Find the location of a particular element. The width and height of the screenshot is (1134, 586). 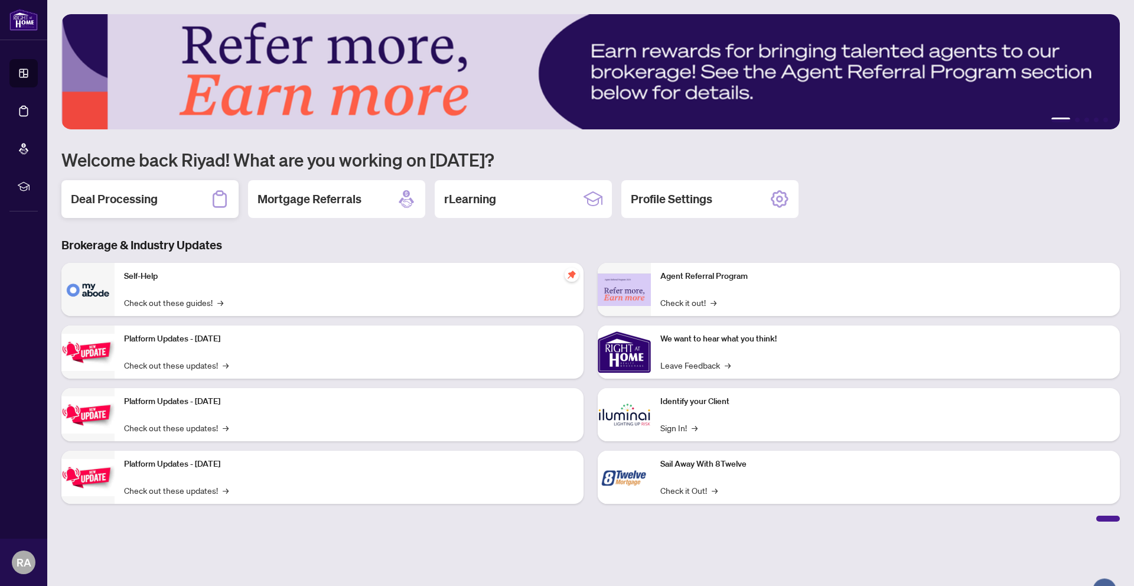

img: We want to hear what you think! is located at coordinates (624, 352).